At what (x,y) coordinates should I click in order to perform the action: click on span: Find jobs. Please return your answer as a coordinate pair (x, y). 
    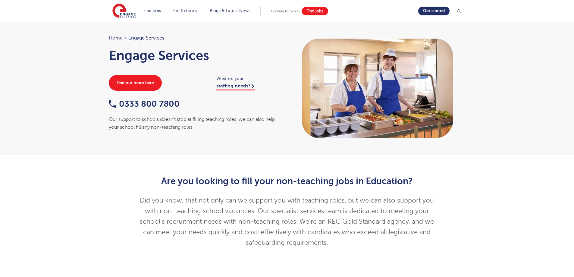
    Looking at the image, I should click on (315, 11).